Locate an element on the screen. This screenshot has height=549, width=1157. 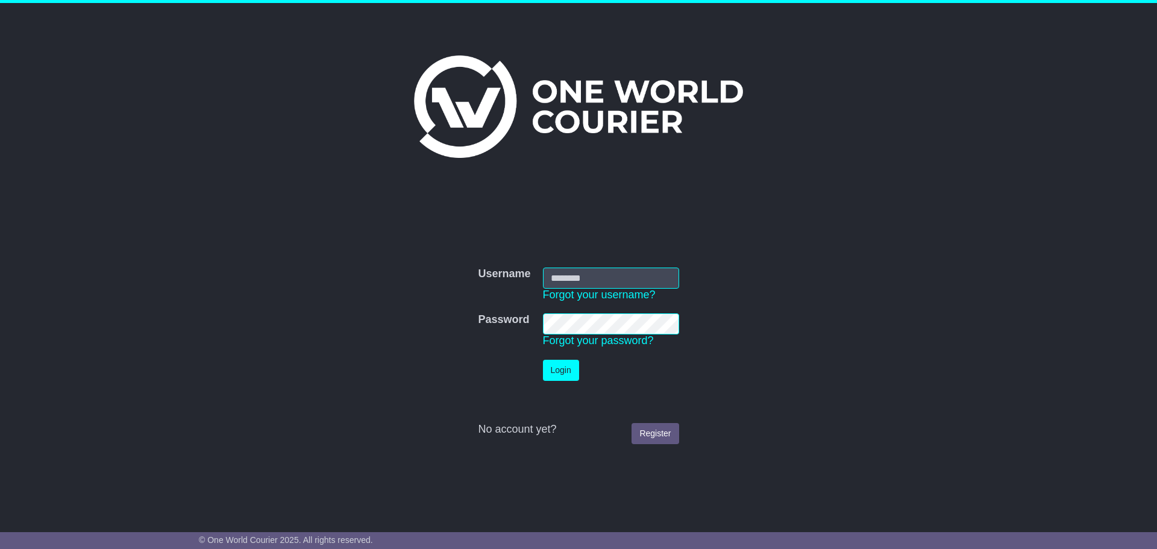
span: © One World Courier 2025. All rights reserved. is located at coordinates (286, 540).